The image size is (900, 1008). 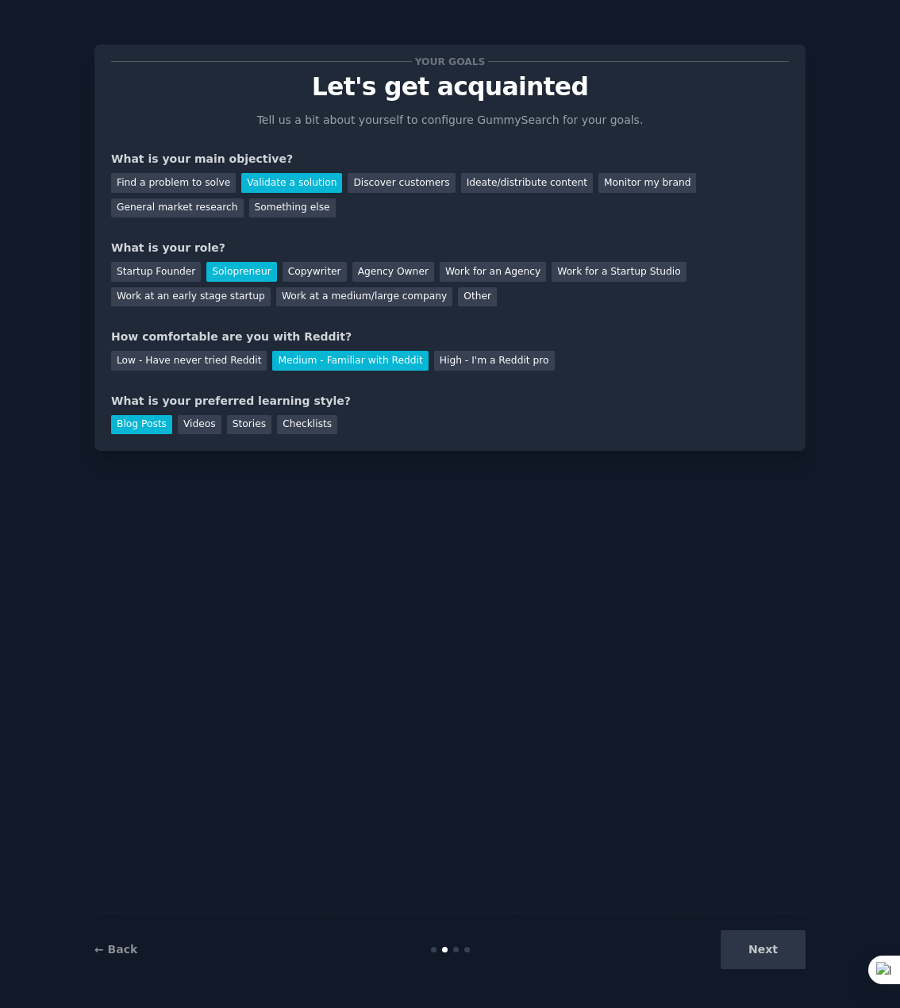 I want to click on div: Solopreneur, so click(x=241, y=271).